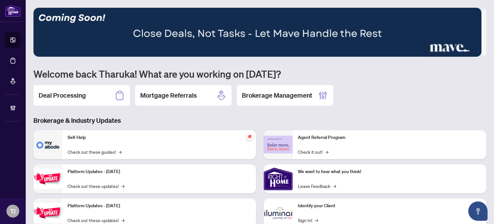 The image size is (494, 224). I want to click on span: pushpin, so click(250, 136).